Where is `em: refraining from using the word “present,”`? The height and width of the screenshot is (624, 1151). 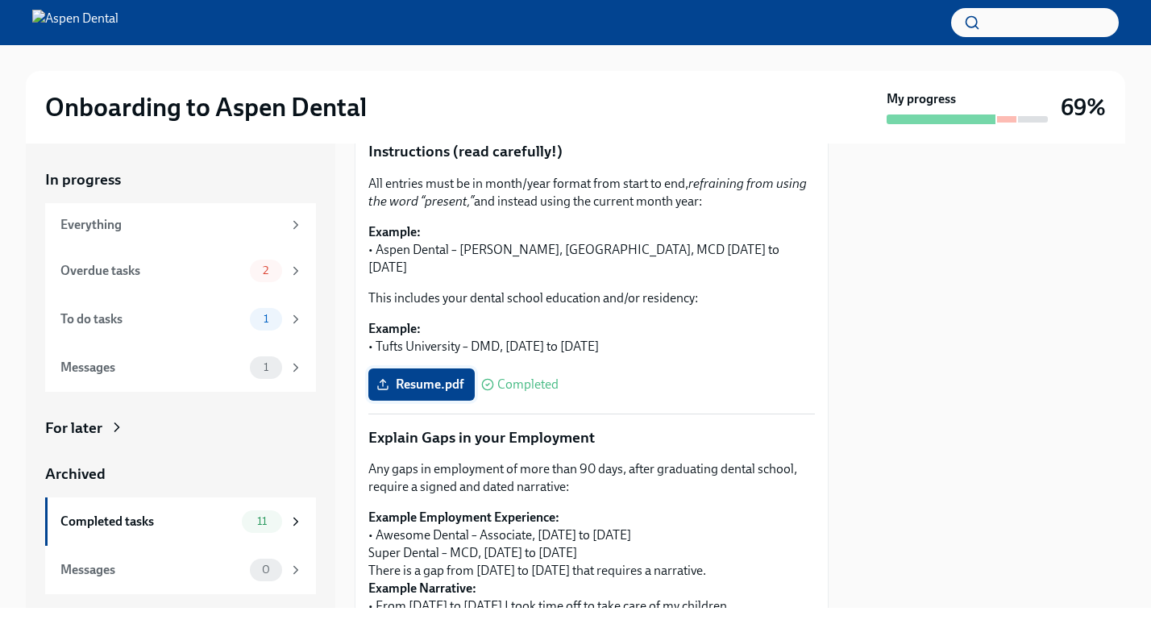
em: refraining from using the word “present,” is located at coordinates (587, 192).